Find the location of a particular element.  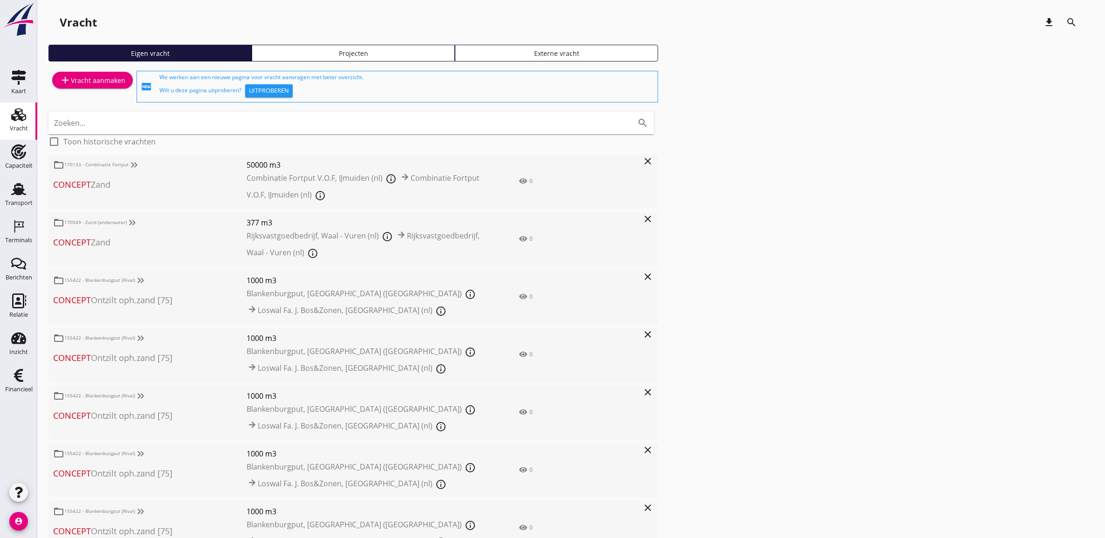

a: Vracht aanmaken is located at coordinates (92, 80).